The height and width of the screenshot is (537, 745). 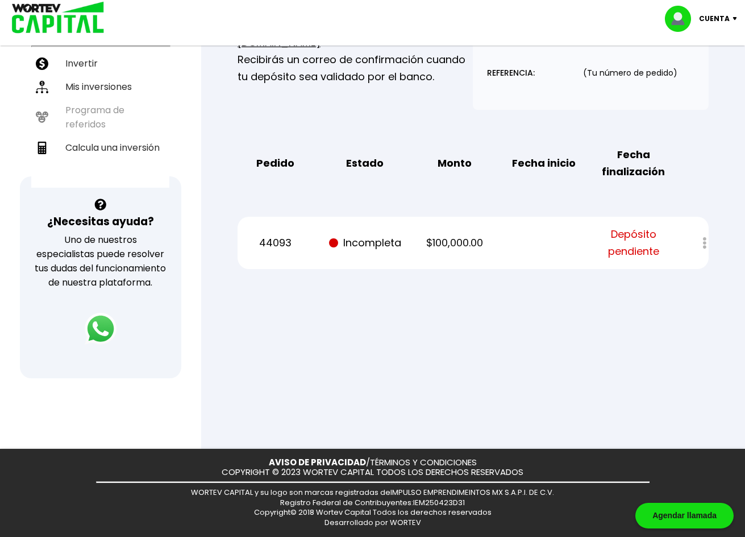 I want to click on a: Calcula una inversión, so click(x=100, y=147).